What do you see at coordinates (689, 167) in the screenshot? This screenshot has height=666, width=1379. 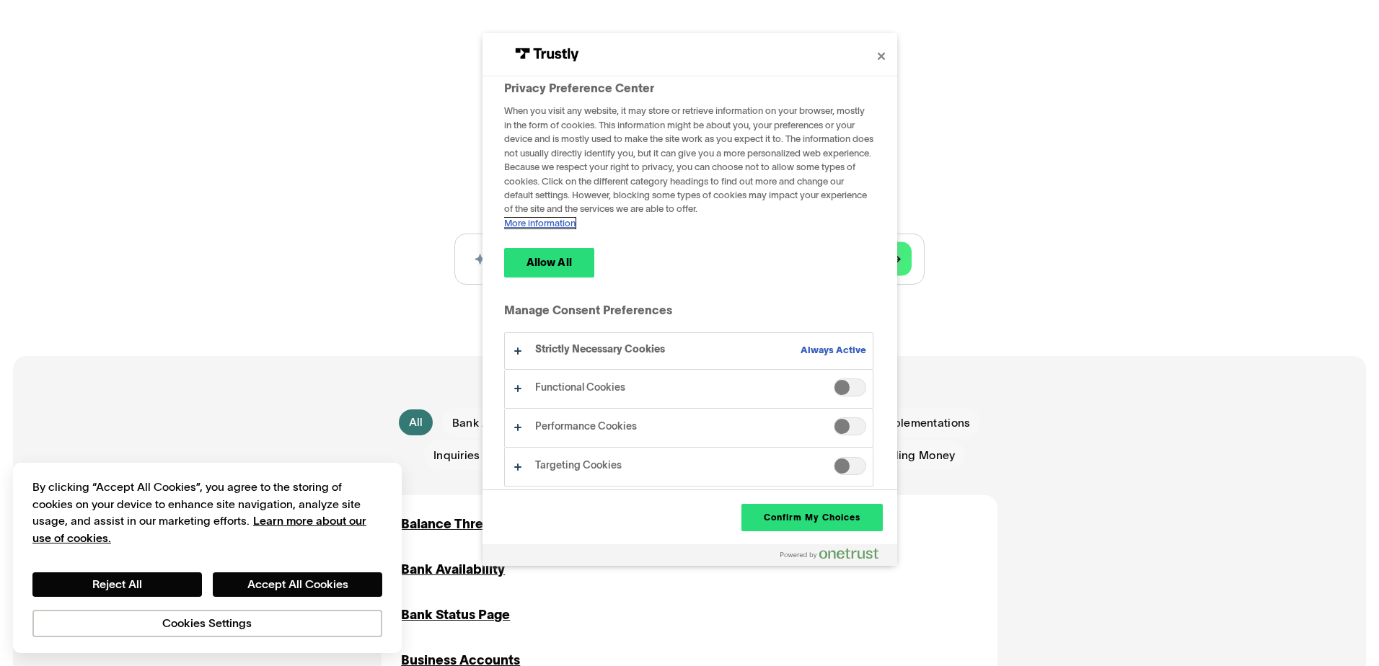 I see `div: When you visit any website, it may store or retrieve information on your browser, mostly in the f...` at bounding box center [689, 167].